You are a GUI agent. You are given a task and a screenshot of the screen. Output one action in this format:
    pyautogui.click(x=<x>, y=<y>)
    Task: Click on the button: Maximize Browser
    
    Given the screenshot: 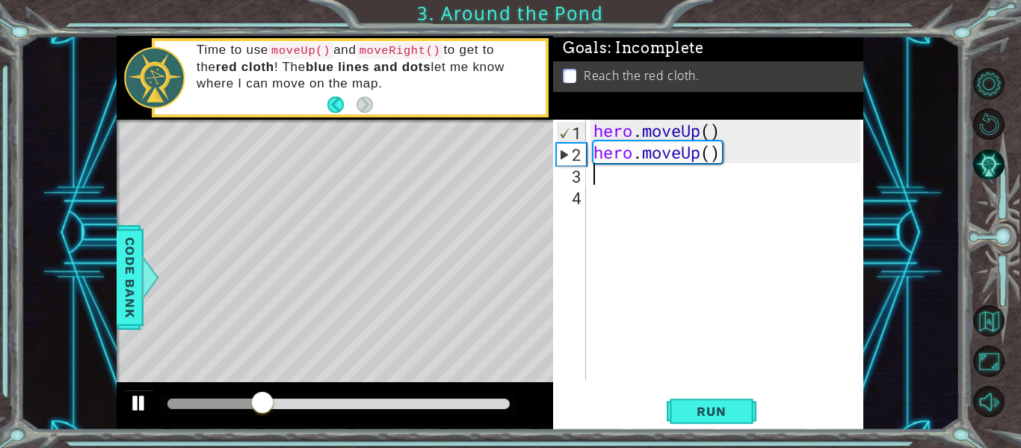 What is the action you would take?
    pyautogui.click(x=989, y=361)
    